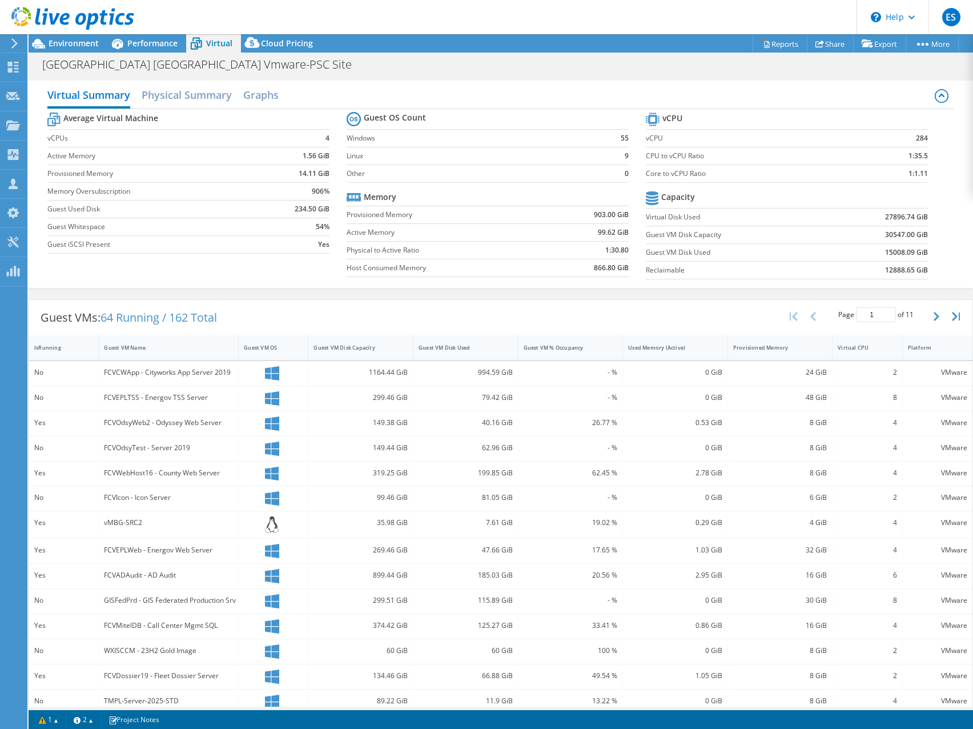  What do you see at coordinates (316, 156) in the screenshot?
I see `b: 1.56 GiB` at bounding box center [316, 156].